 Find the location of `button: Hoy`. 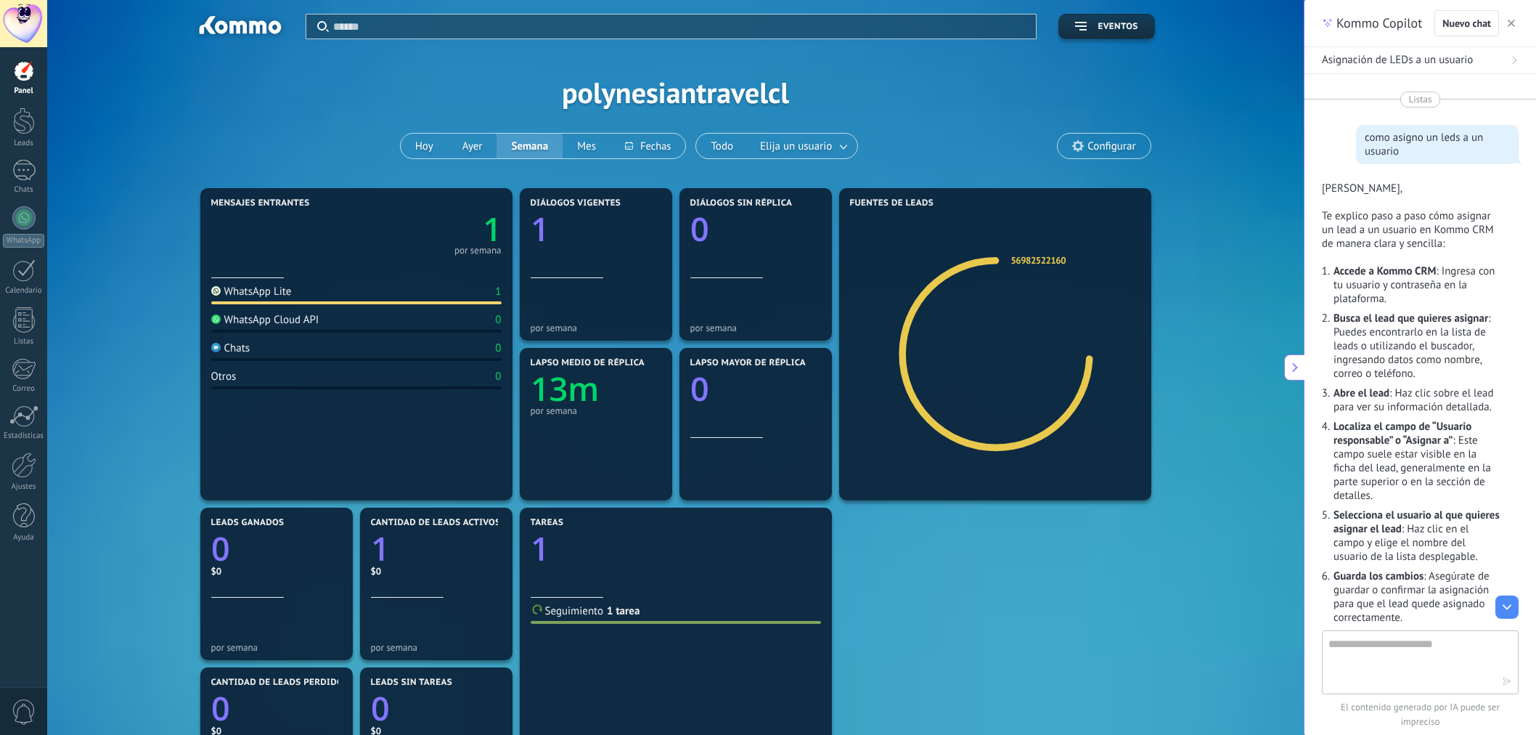

button: Hoy is located at coordinates (424, 146).